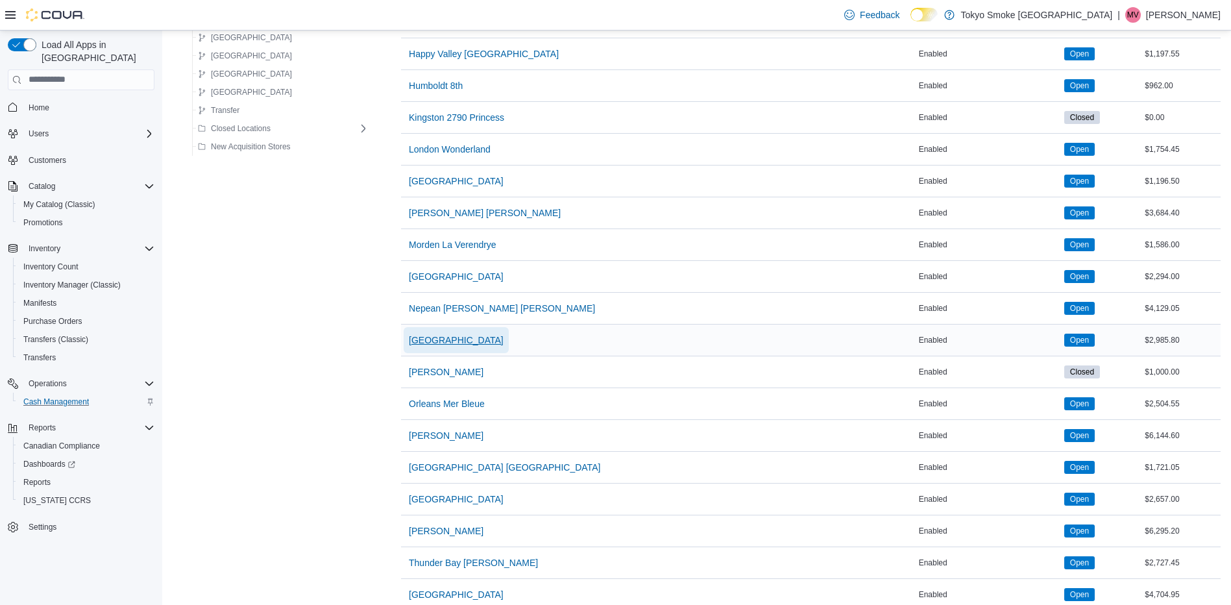  What do you see at coordinates (241, 128) in the screenshot?
I see `span: Closed Locations` at bounding box center [241, 128].